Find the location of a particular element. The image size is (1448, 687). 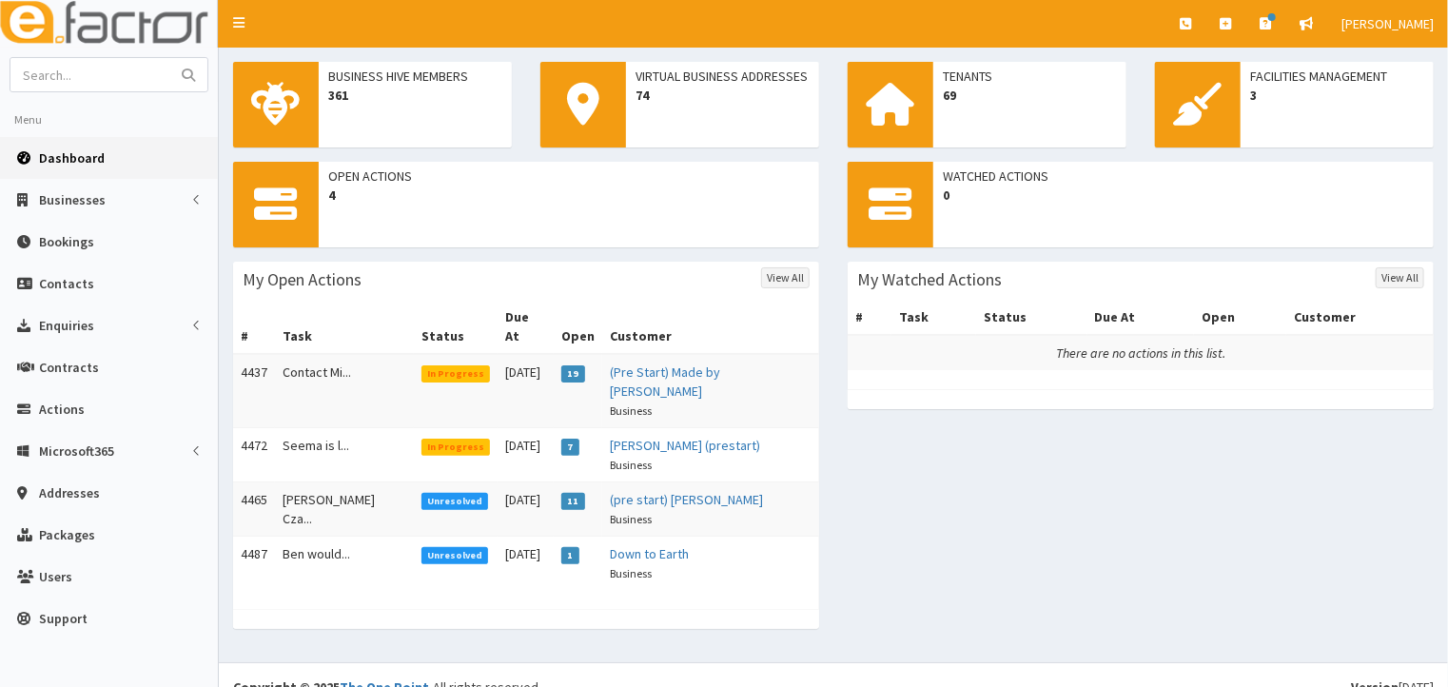

span: 361 is located at coordinates (415, 95).